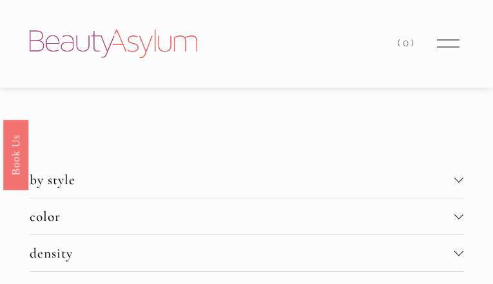 Image resolution: width=493 pixels, height=284 pixels. I want to click on span: 0, so click(406, 43).